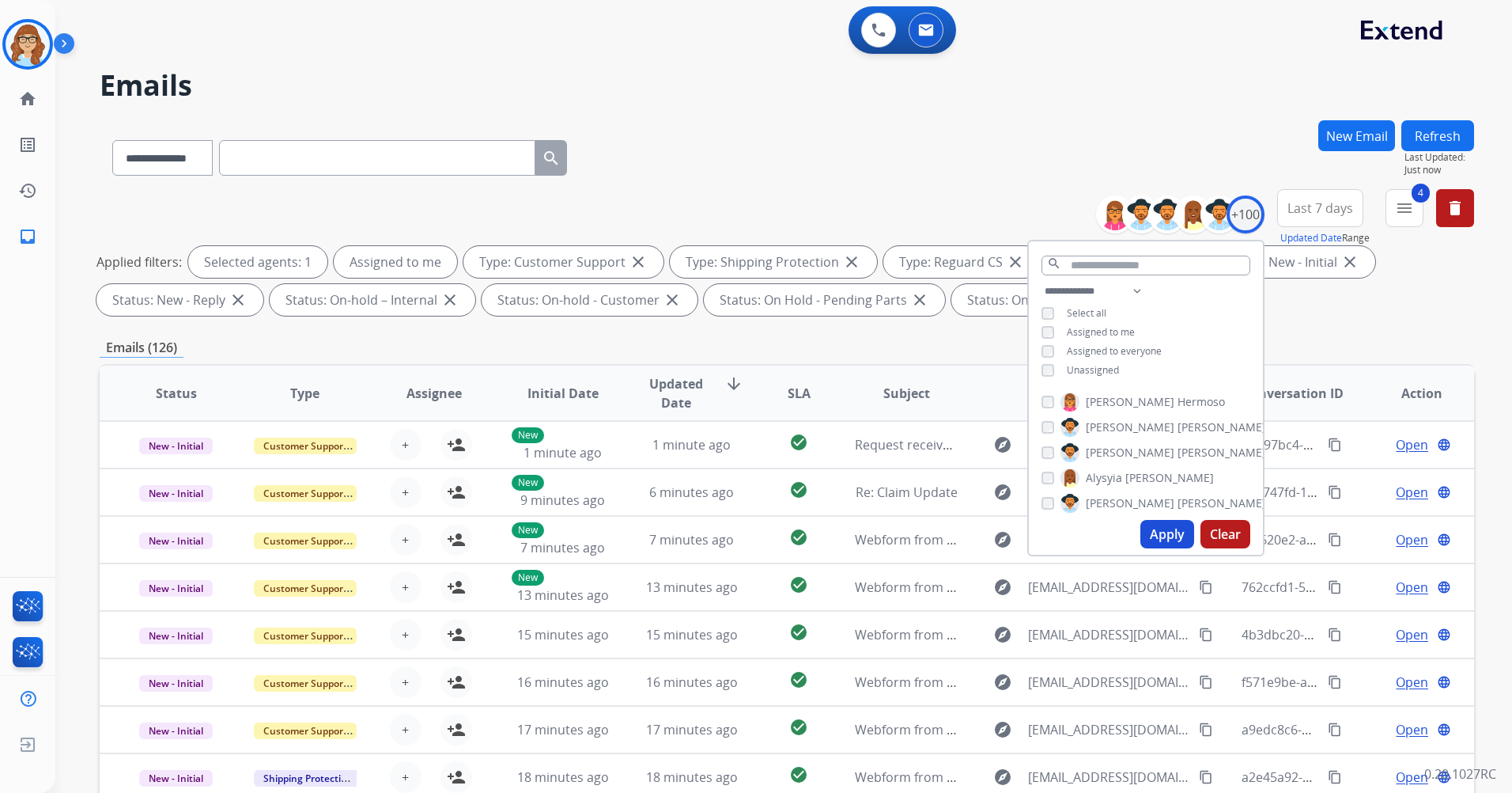 The height and width of the screenshot is (793, 1512). I want to click on button: 4, so click(1405, 208).